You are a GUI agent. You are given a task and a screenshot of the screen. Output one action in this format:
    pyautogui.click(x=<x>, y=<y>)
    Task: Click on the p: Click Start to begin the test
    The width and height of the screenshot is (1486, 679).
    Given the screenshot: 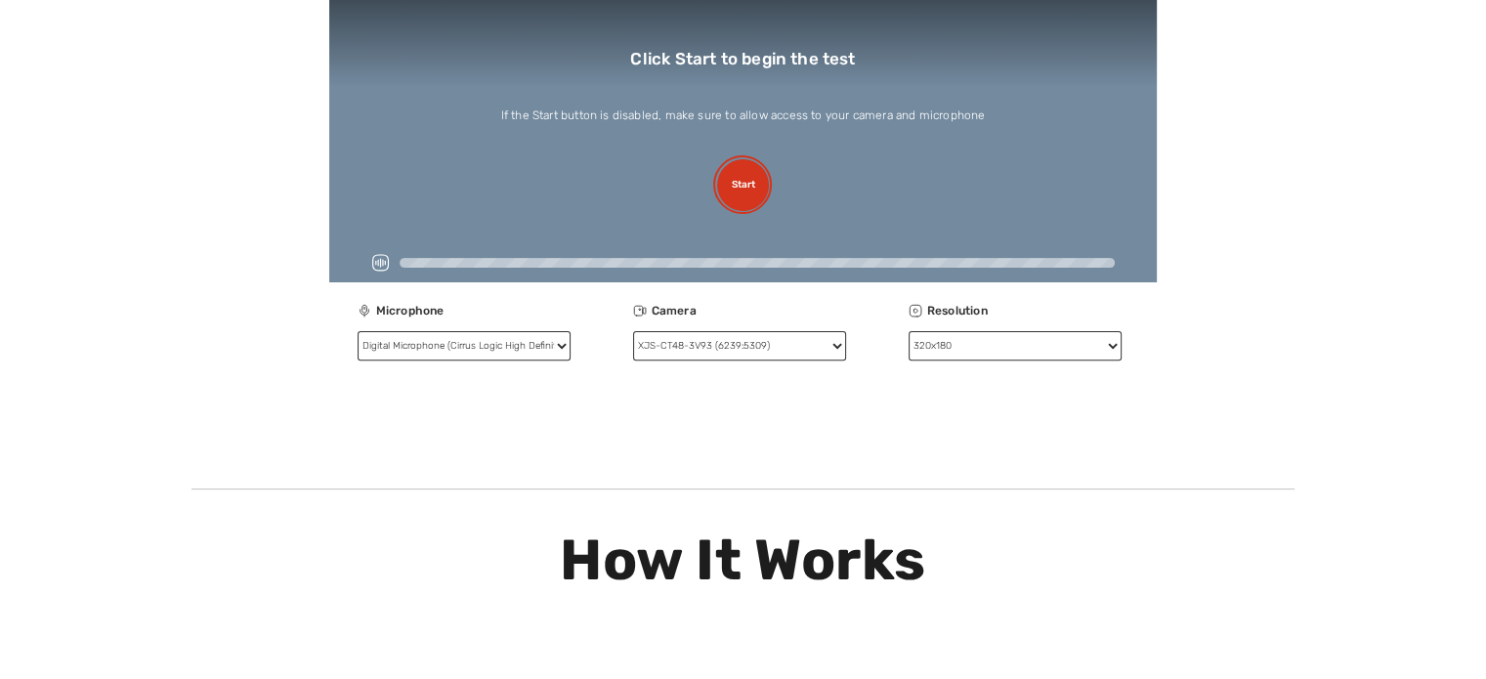 What is the action you would take?
    pyautogui.click(x=743, y=59)
    